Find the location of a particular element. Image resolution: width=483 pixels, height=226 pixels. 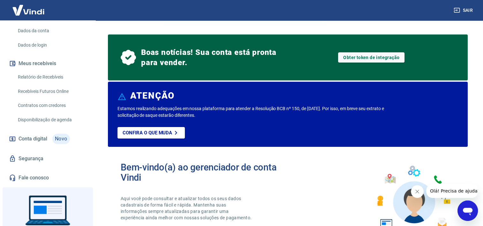

span: Novo is located at coordinates (61, 139).